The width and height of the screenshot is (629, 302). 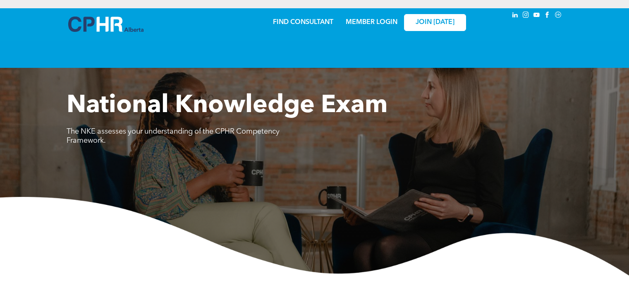 What do you see at coordinates (537, 16) in the screenshot?
I see `a: youtube` at bounding box center [537, 16].